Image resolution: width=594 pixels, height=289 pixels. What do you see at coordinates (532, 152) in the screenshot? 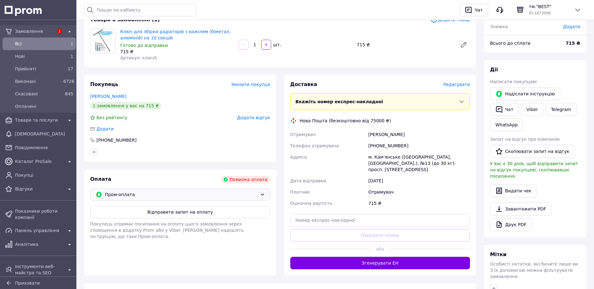
I see `button: Скопіювати запит на відгук` at bounding box center [532, 152].